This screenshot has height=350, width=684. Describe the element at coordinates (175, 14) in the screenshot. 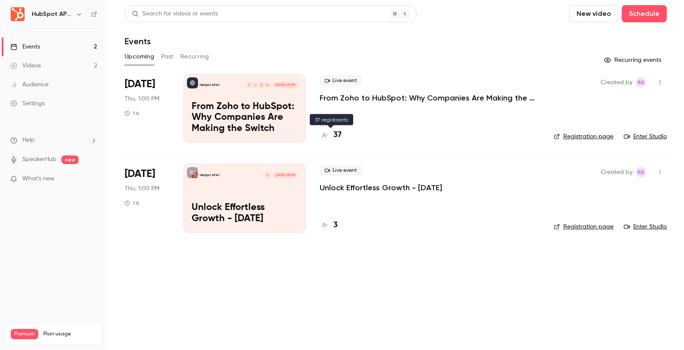

I see `div: Search for videos or events` at that location.